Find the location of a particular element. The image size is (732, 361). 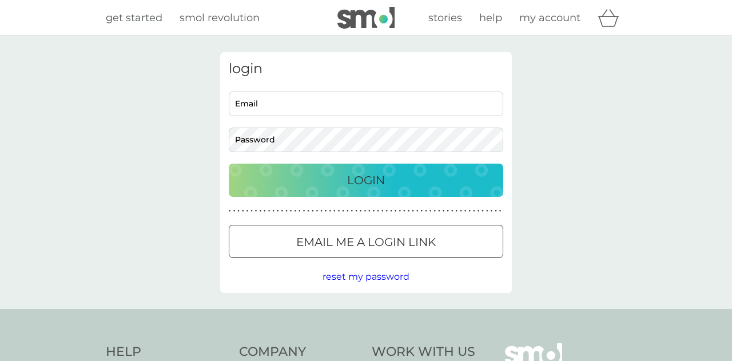

span: smol revolution is located at coordinates (219, 18).